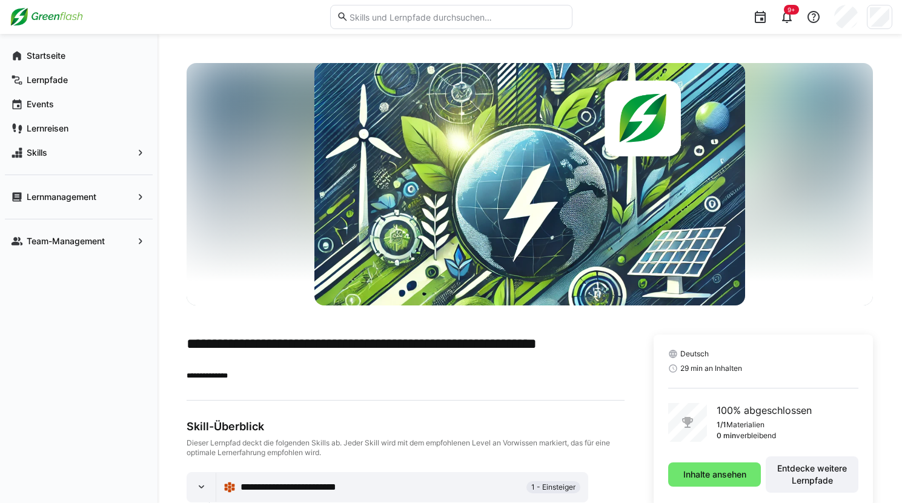 Image resolution: width=902 pixels, height=503 pixels. What do you see at coordinates (711, 368) in the screenshot?
I see `span: 29 min an Inhalten` at bounding box center [711, 368].